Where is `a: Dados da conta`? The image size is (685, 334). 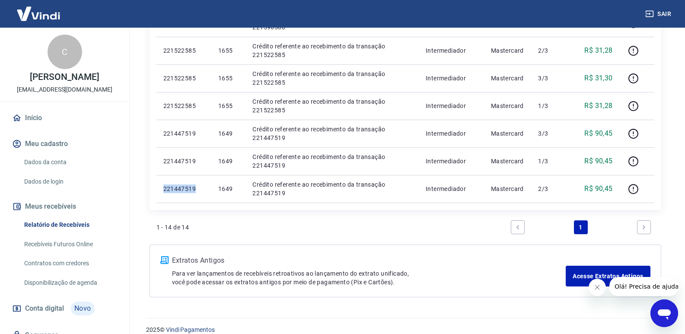 a: Dados da conta is located at coordinates (70, 162).